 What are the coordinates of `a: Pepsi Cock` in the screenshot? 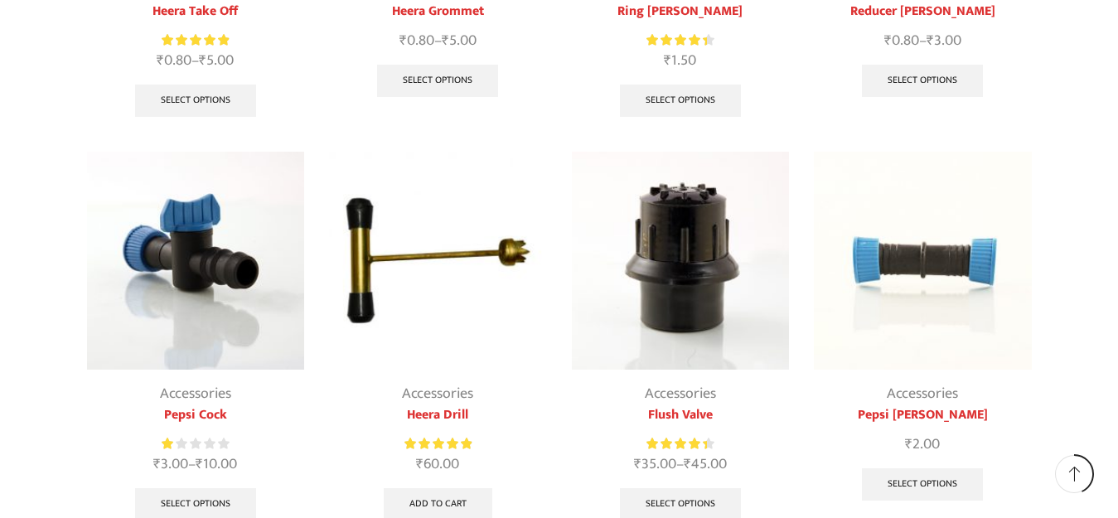 It's located at (196, 415).